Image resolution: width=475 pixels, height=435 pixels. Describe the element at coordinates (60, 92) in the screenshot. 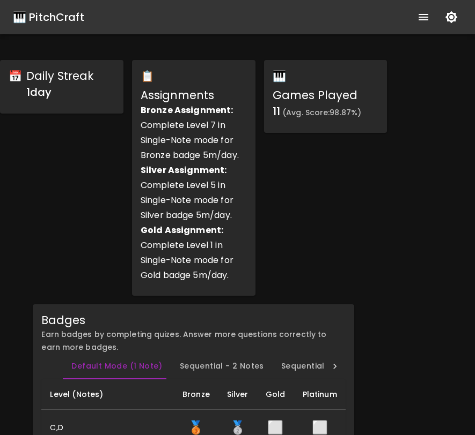

I see `h6: 1 day` at that location.